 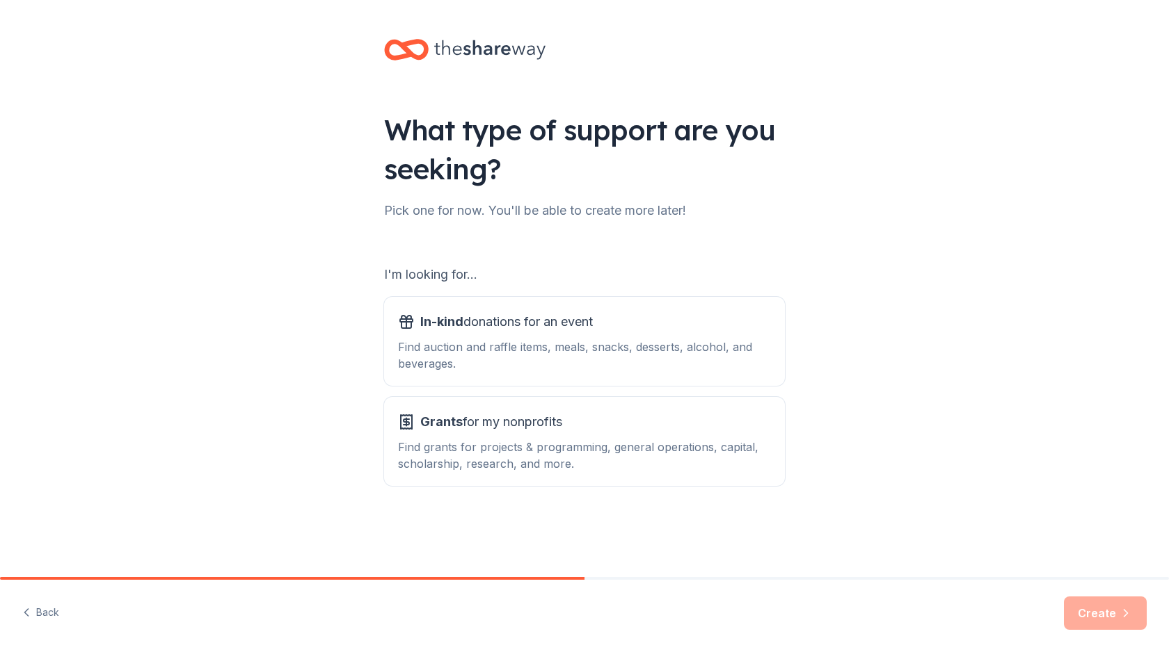 I want to click on button: In-kinddonations for an eventFind auction and raffle items, meals, snacks, desserts, alcohol, and..., so click(x=584, y=342).